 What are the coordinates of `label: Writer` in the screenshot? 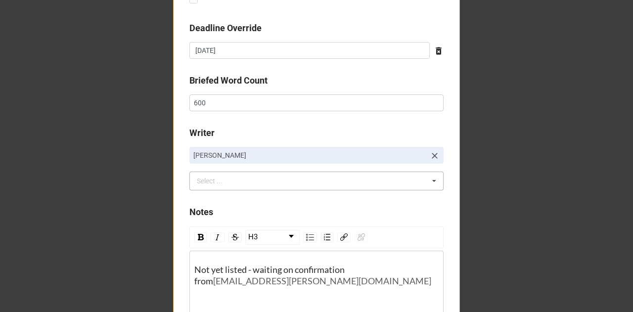 It's located at (202, 133).